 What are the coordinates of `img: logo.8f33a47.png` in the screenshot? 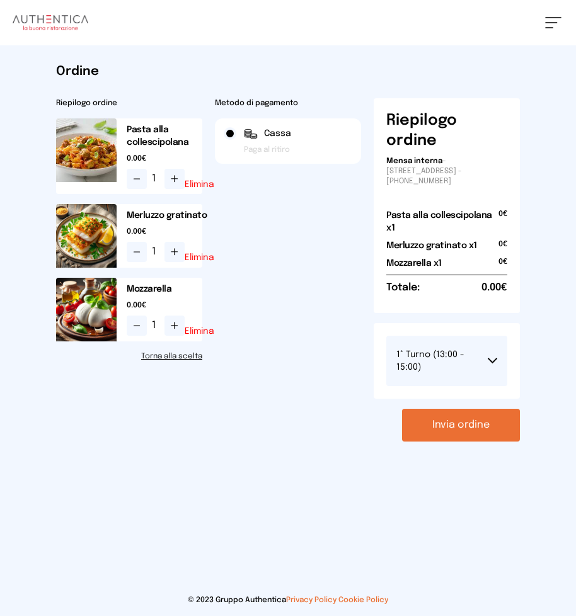 It's located at (50, 23).